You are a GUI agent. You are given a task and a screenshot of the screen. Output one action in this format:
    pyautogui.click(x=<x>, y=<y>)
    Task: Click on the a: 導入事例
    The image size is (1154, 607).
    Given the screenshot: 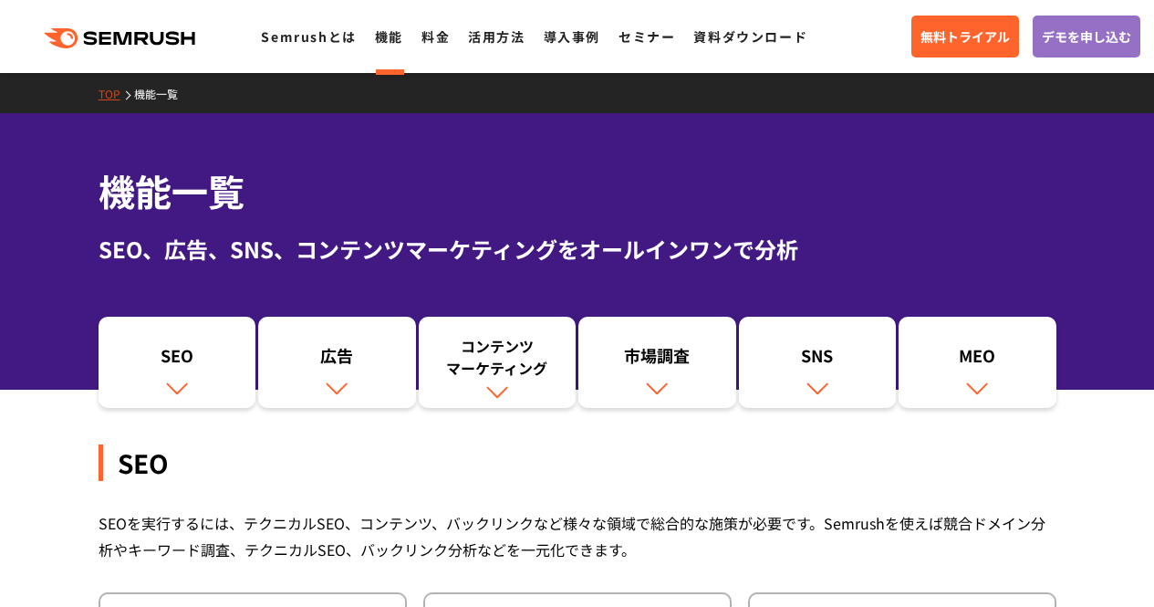 What is the action you would take?
    pyautogui.click(x=572, y=36)
    